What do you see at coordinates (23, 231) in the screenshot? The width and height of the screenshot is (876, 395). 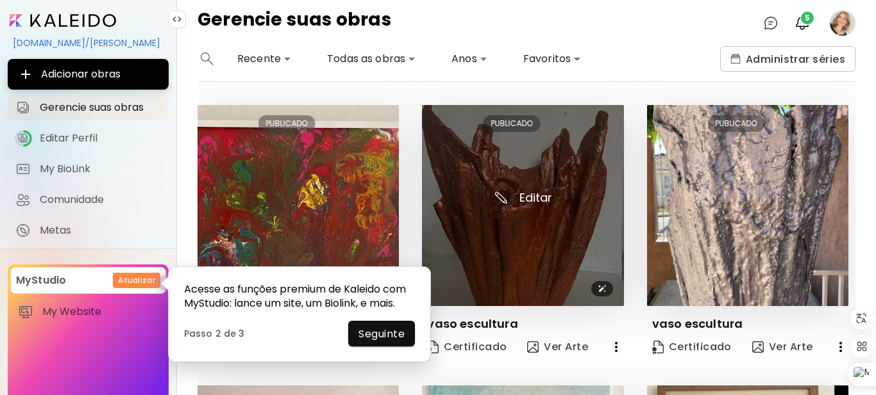 I see `img: Metas icon` at bounding box center [23, 231].